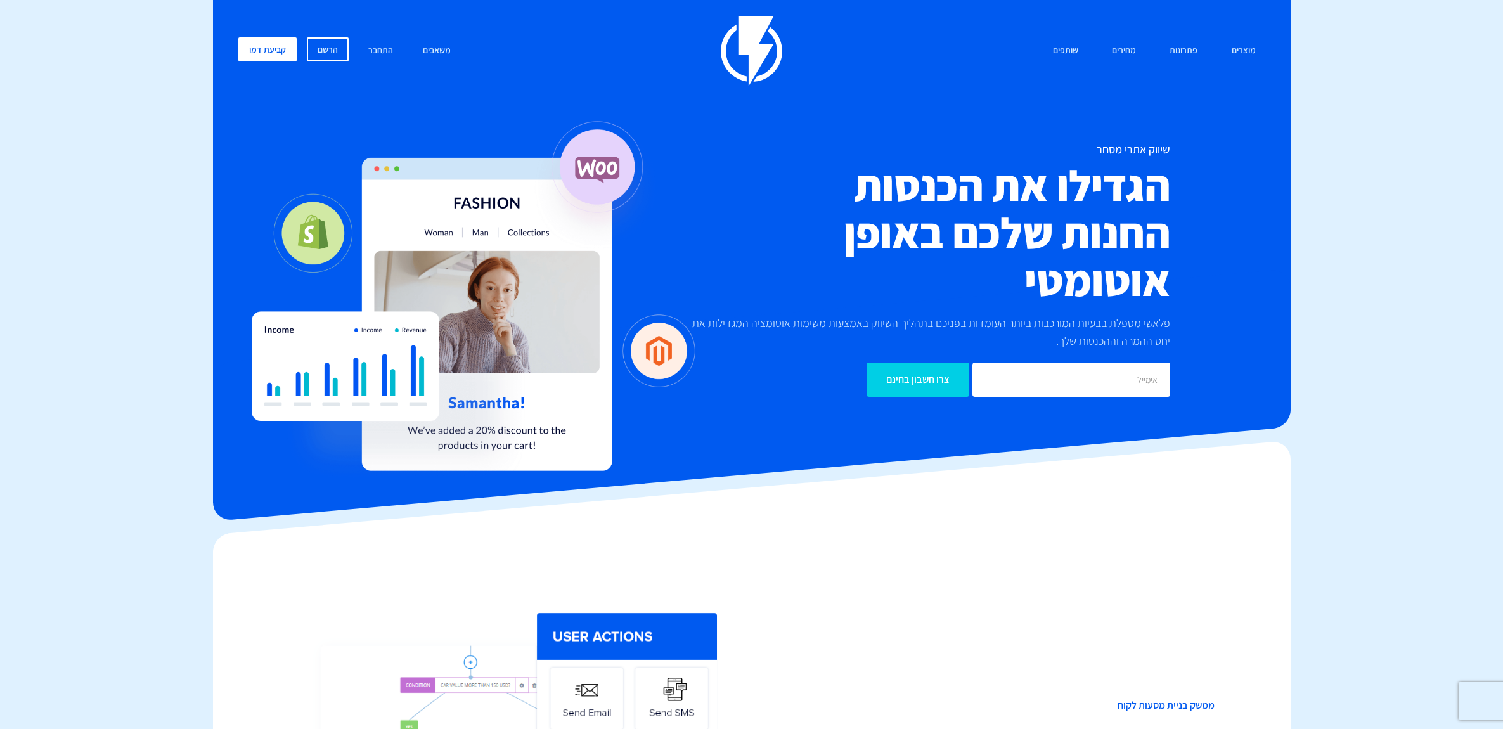  What do you see at coordinates (380, 51) in the screenshot?
I see `a: התחבר` at bounding box center [380, 51].